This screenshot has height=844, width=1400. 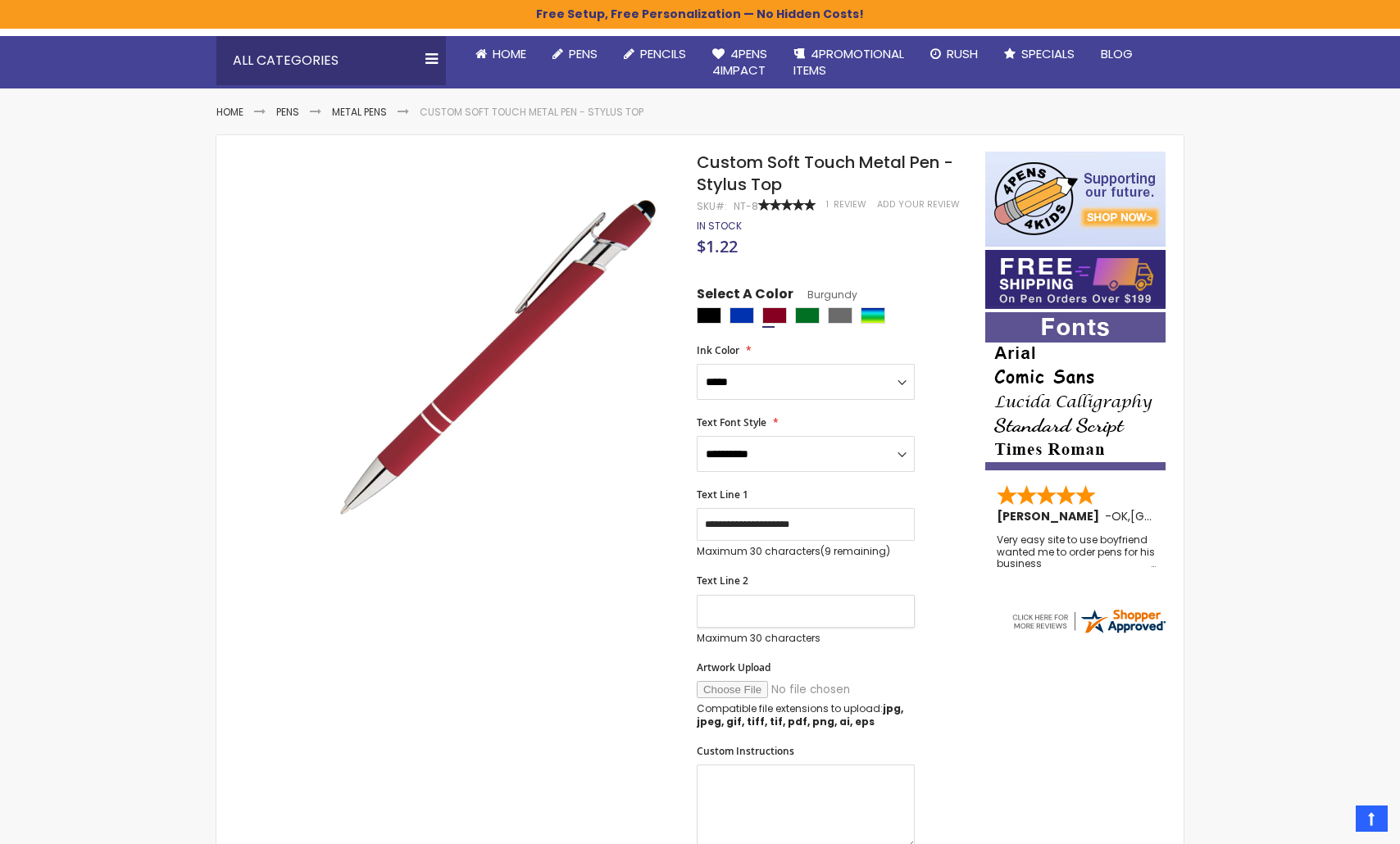 What do you see at coordinates (825, 173) in the screenshot?
I see `span: Custom Soft Touch Metal Pen - Stylus Top` at bounding box center [825, 173].